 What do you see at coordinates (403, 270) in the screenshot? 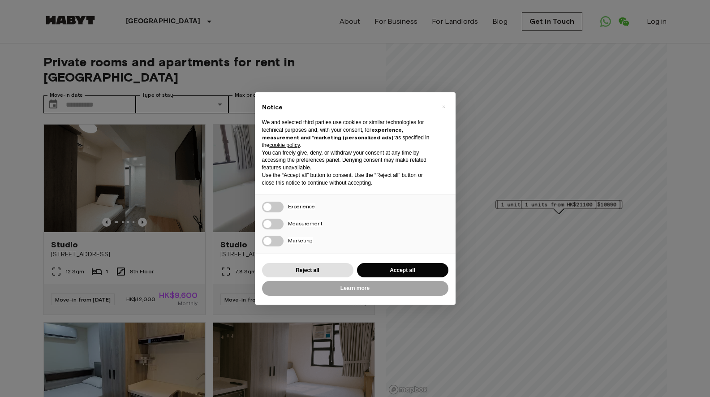
I see `button: Accept all` at bounding box center [403, 270].